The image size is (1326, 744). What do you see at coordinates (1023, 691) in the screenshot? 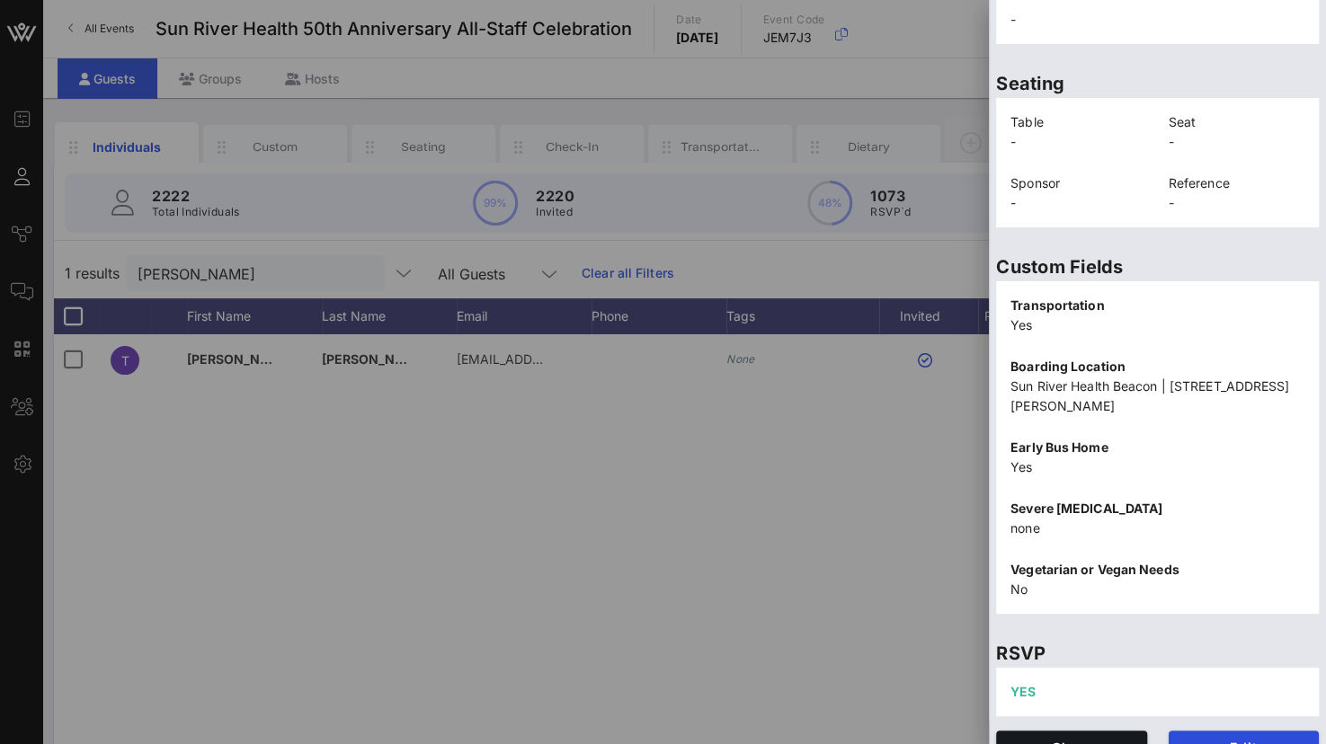
I see `span: YES` at bounding box center [1023, 691].